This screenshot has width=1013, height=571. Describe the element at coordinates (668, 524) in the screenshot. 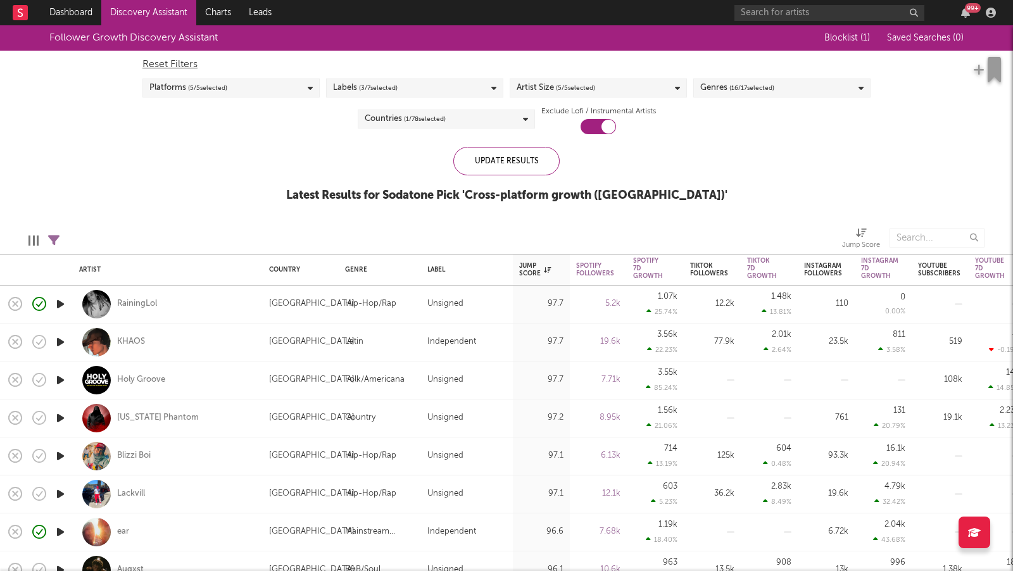

I see `div: 1.19k` at that location.